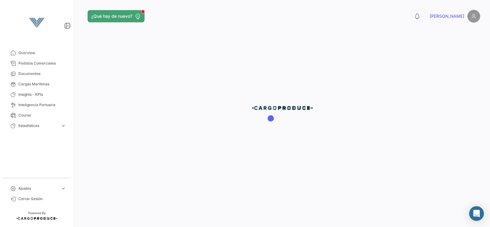  What do you see at coordinates (477, 214) in the screenshot?
I see `div: Abrir Intercom Messenger` at bounding box center [477, 214].